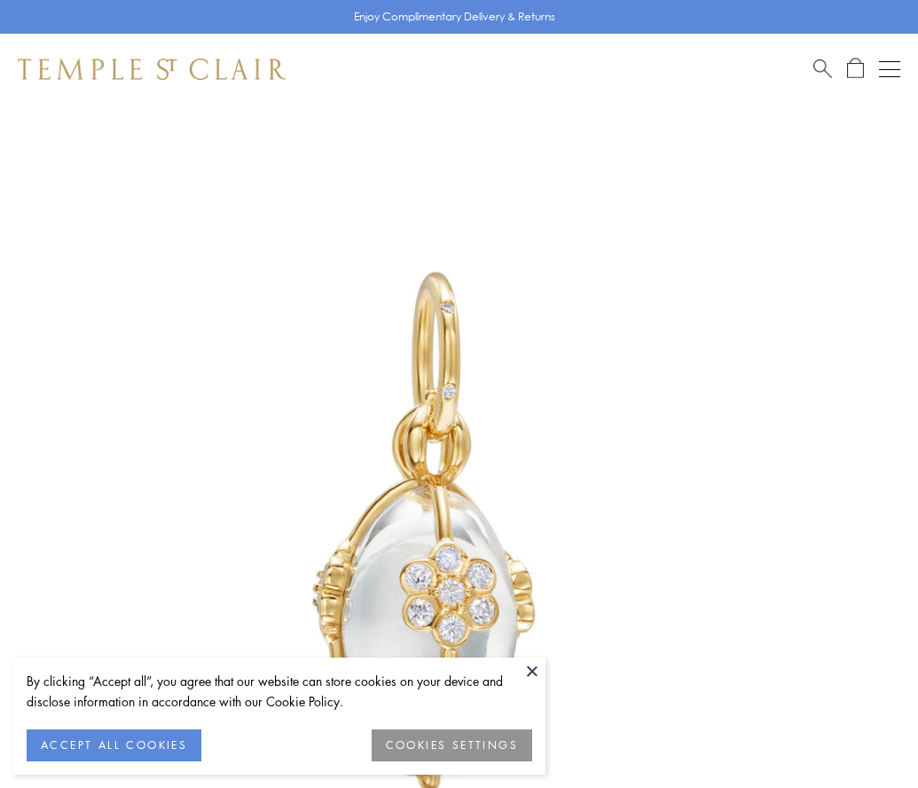 The width and height of the screenshot is (918, 788). Describe the element at coordinates (279, 691) in the screenshot. I see `div: By clicking “Accept all”, you agree that our website can store cookies on your device and disclos...` at that location.